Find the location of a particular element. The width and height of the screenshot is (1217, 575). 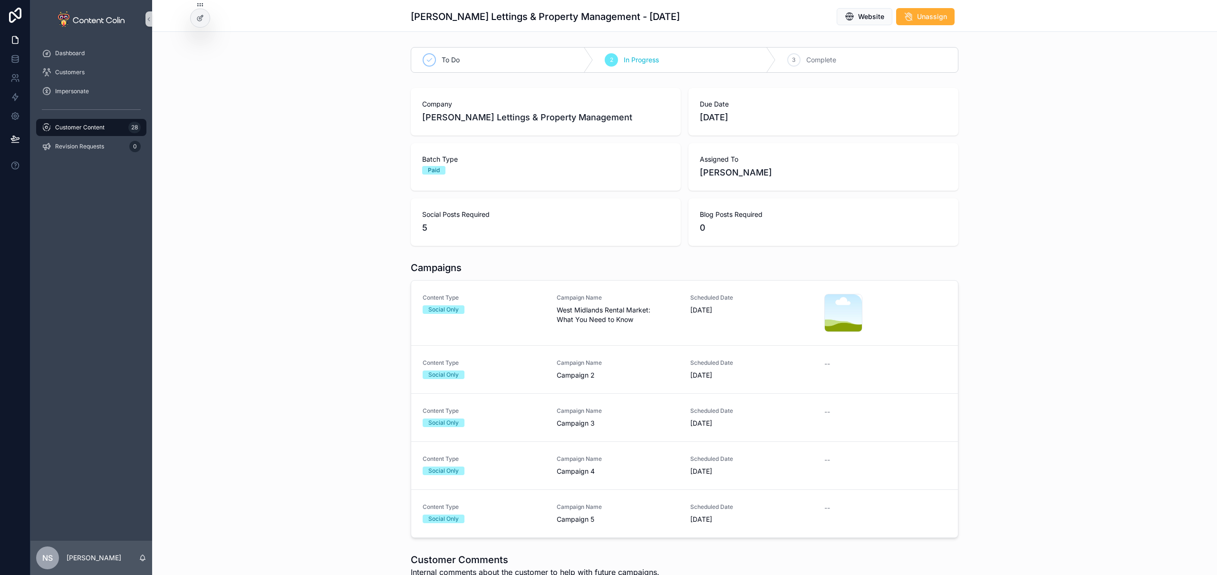

span: Campaign 2 is located at coordinates (618, 375).